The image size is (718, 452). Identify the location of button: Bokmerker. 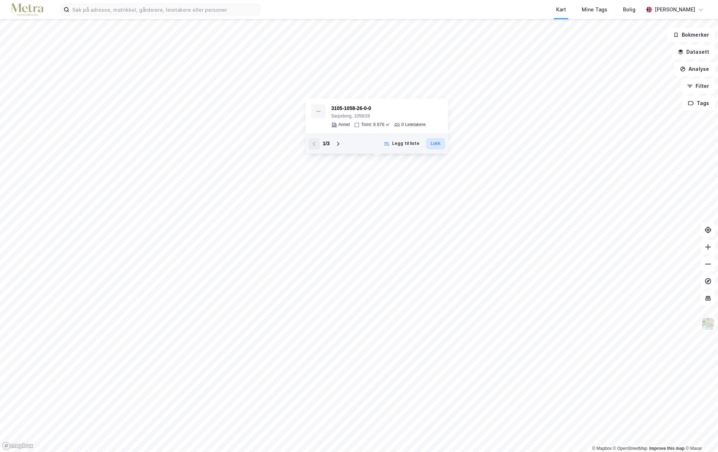
(690, 35).